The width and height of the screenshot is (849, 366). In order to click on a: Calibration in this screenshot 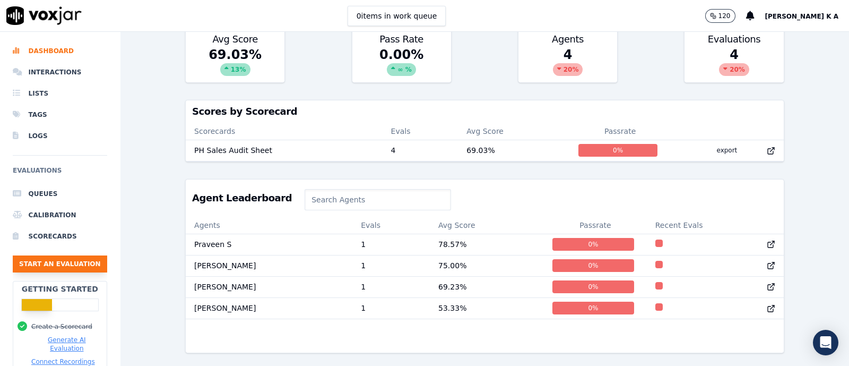, I will do `click(60, 215)`.